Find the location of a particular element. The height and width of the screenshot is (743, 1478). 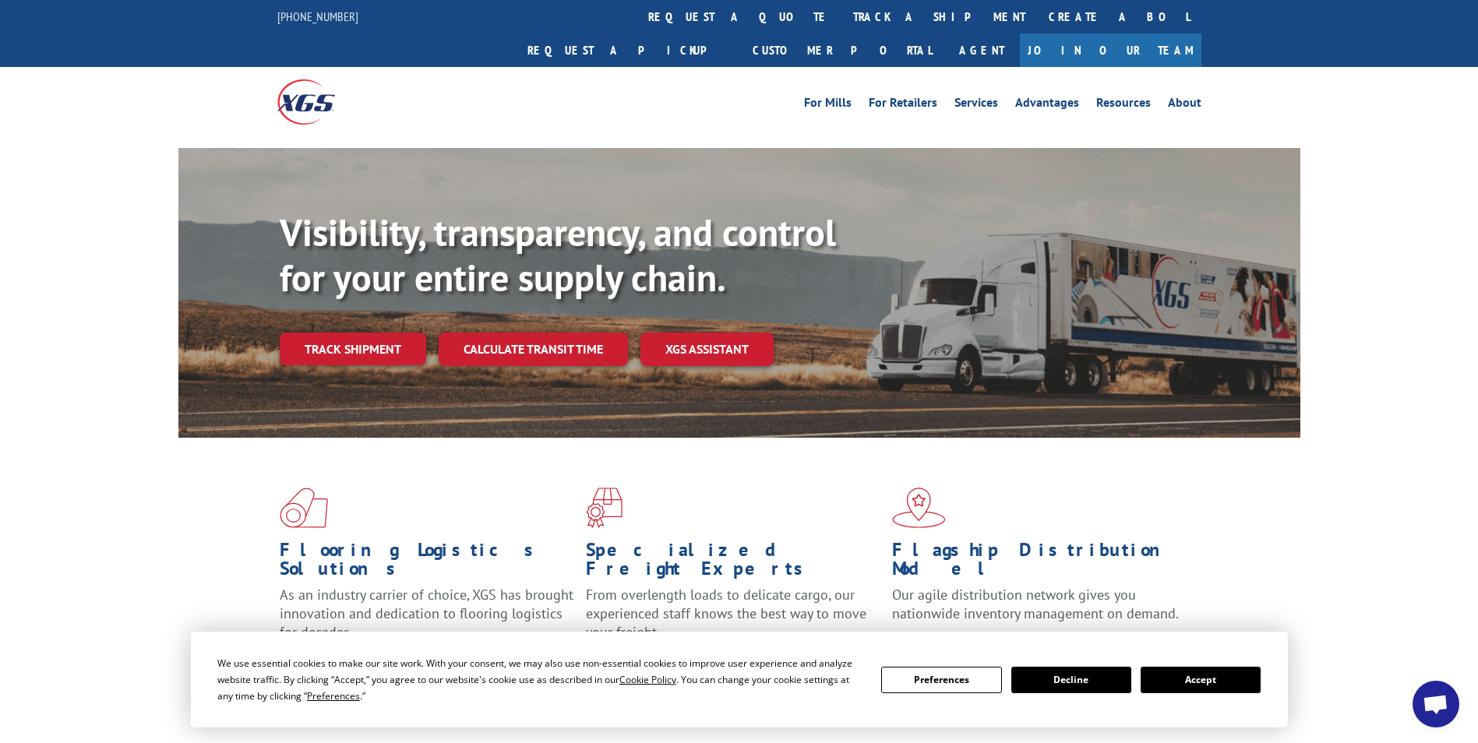

b: Visibility, transparency, and control for your entire supply chain. is located at coordinates (558, 255).